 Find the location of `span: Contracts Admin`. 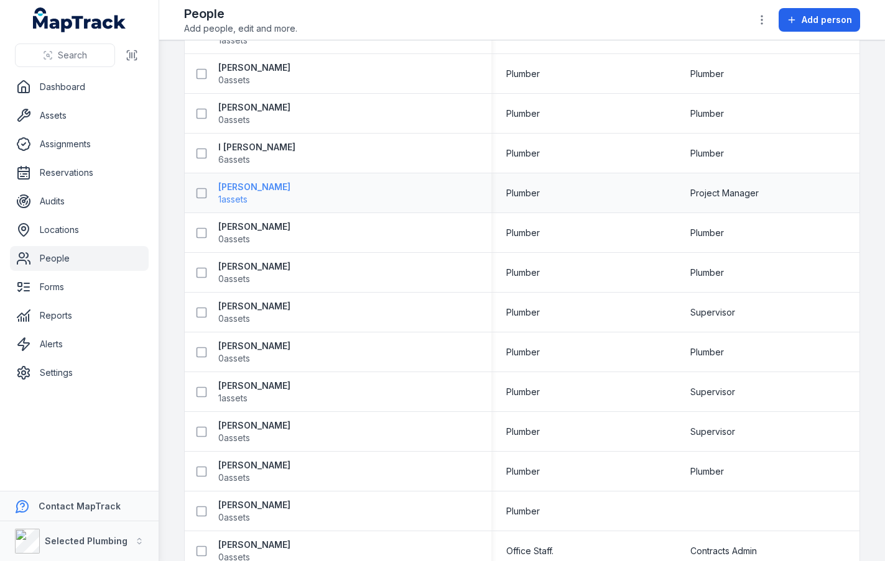

span: Contracts Admin is located at coordinates (723, 552).